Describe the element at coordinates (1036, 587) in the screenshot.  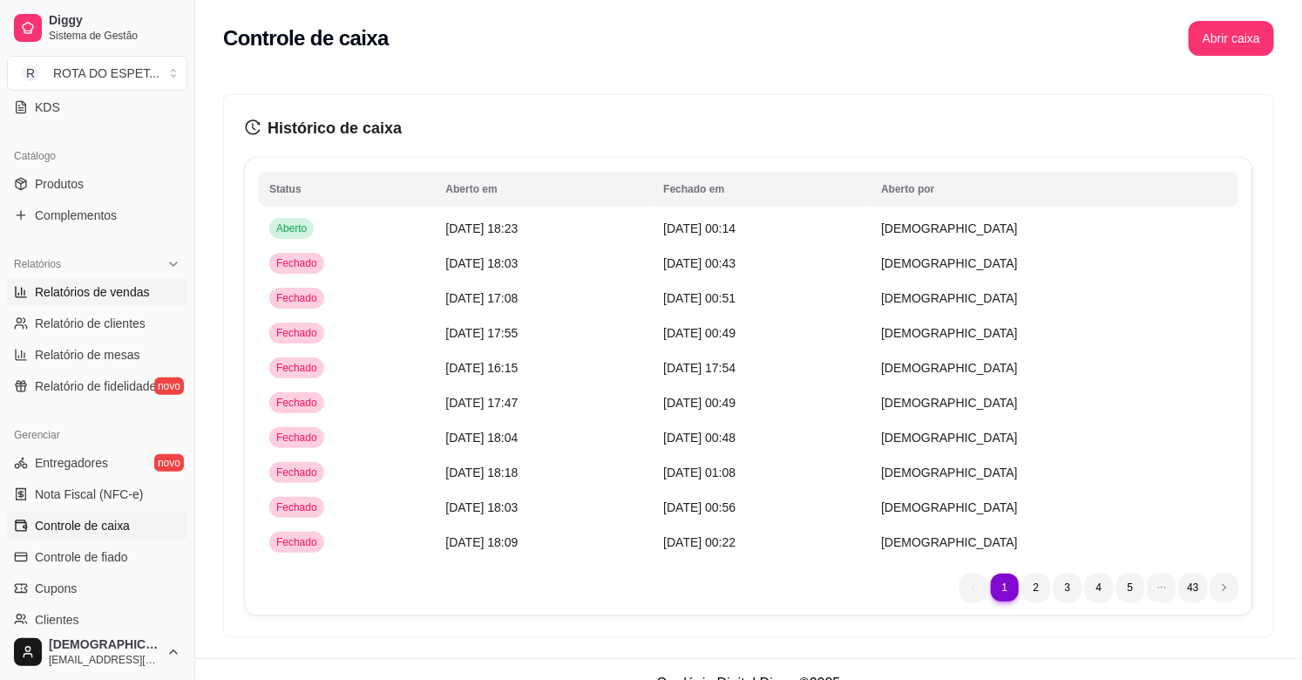
I see `li: pagination item 2` at that location.